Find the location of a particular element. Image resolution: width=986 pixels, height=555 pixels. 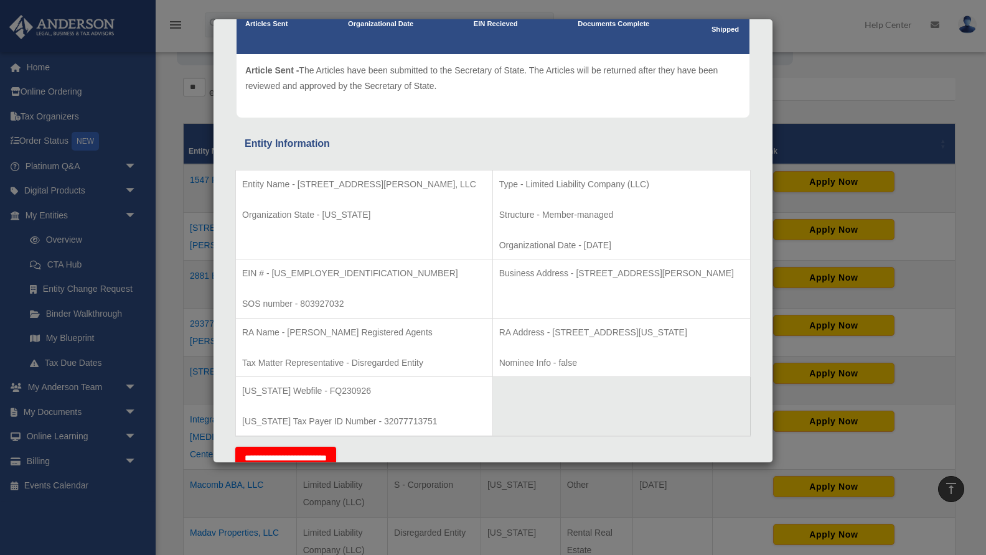

p: Type - Limited Liability Company (LLC) is located at coordinates (621, 184).